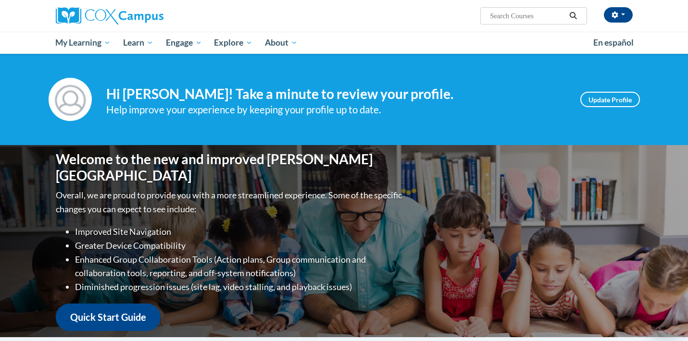 The height and width of the screenshot is (341, 688). Describe the element at coordinates (573, 16) in the screenshot. I see `button: Search` at that location.